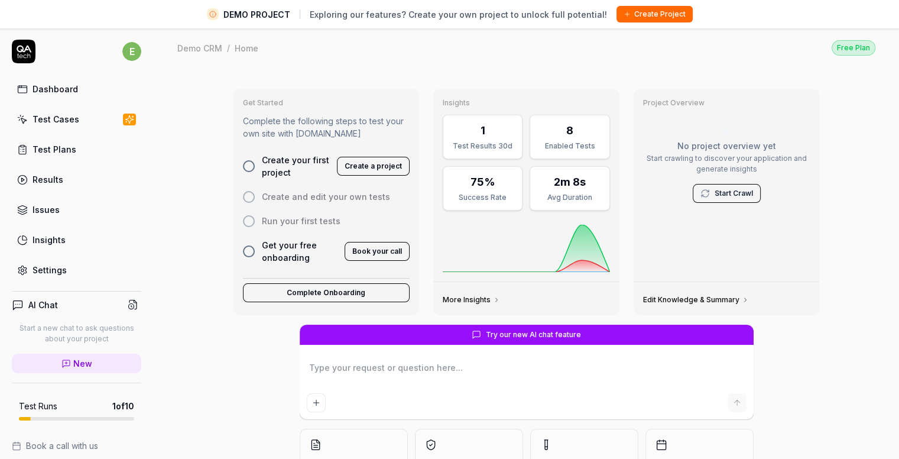 Image resolution: width=899 pixels, height=459 pixels. I want to click on div: Demo CRM, so click(200, 48).